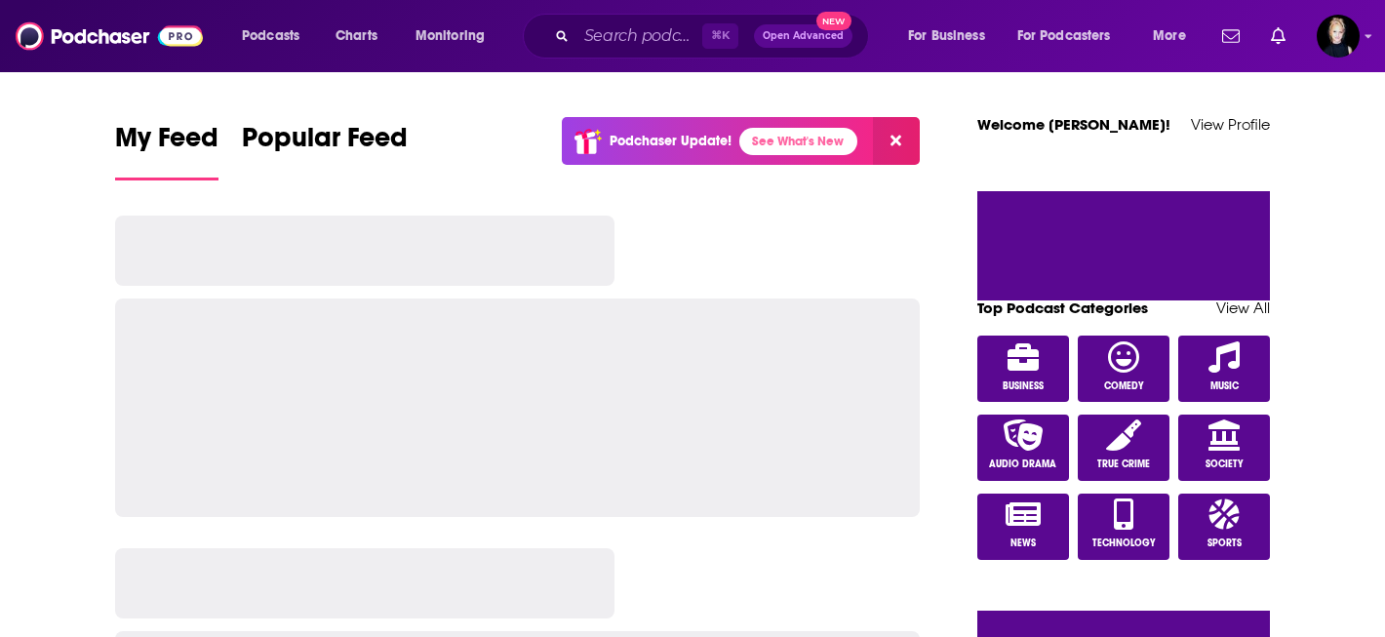 The width and height of the screenshot is (1385, 637). Describe the element at coordinates (1064, 36) in the screenshot. I see `span: For Podcasters` at that location.